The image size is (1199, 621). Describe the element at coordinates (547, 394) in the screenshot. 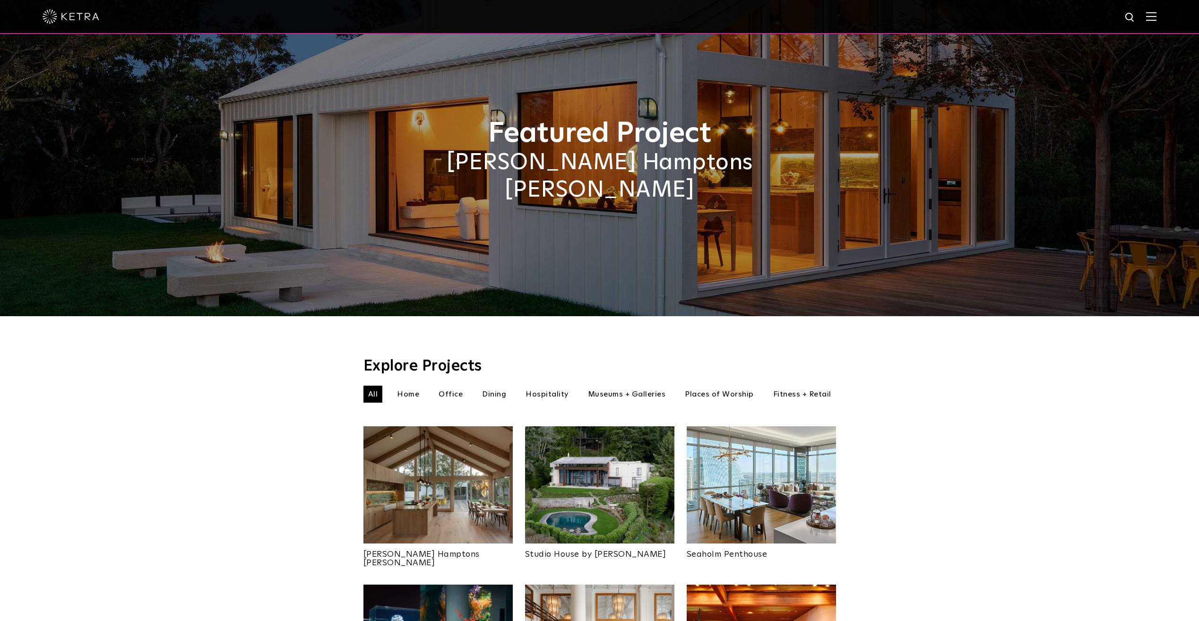

I see `li: Hospitality` at that location.